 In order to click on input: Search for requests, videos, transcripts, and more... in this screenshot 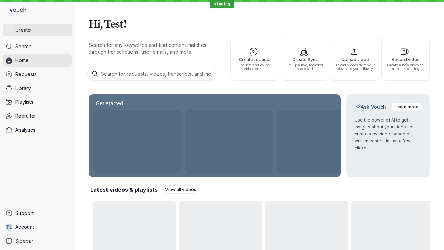, I will do `click(152, 73)`.